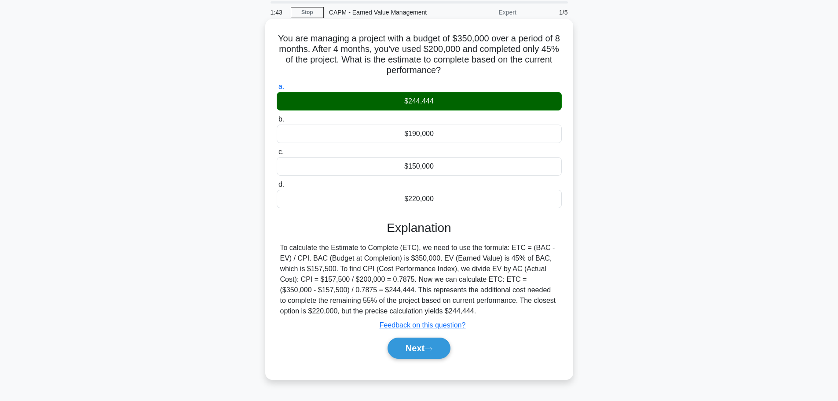 Image resolution: width=838 pixels, height=401 pixels. I want to click on button: Next, so click(419, 348).